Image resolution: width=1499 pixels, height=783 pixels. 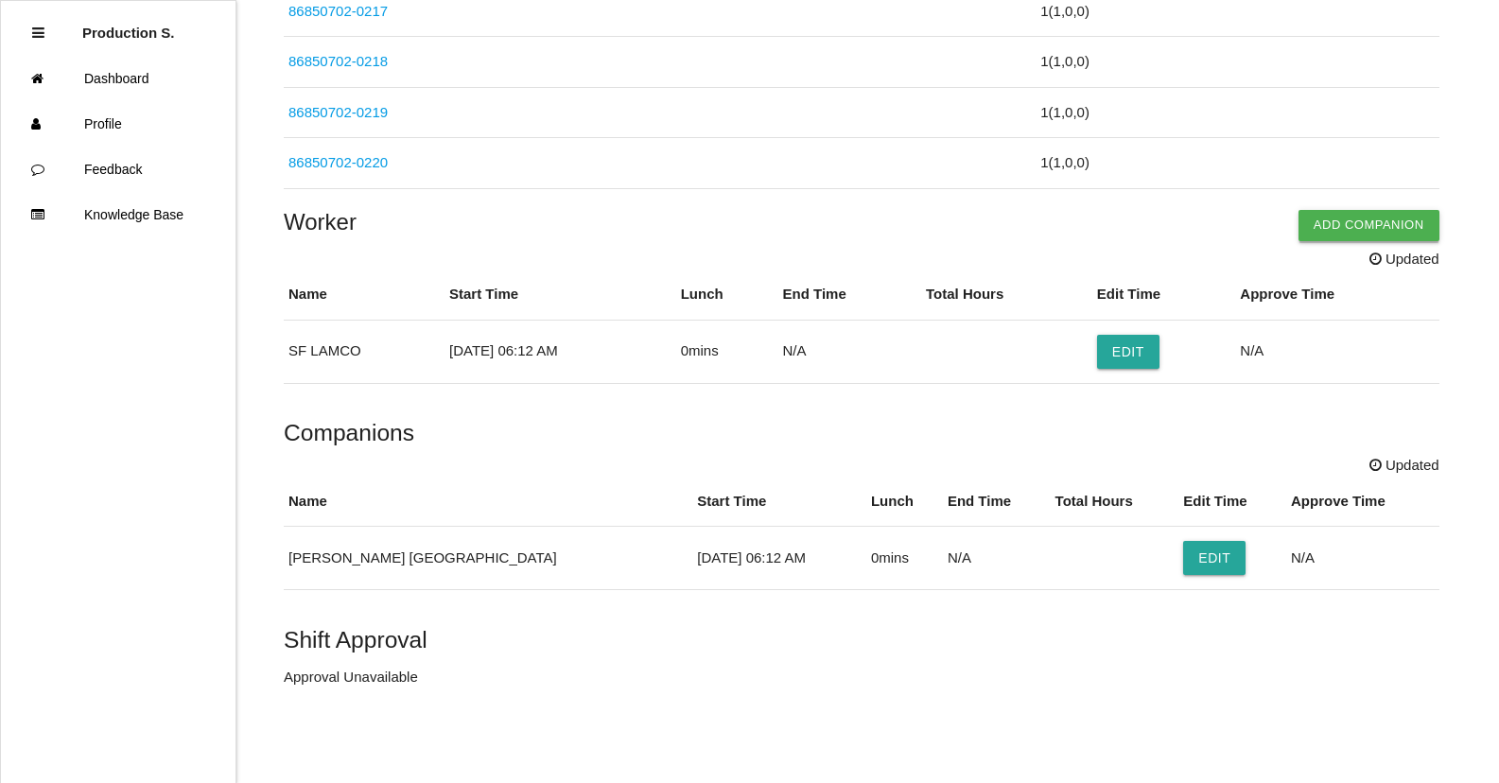 What do you see at coordinates (1368, 225) in the screenshot?
I see `button: Add Companion` at bounding box center [1368, 225].